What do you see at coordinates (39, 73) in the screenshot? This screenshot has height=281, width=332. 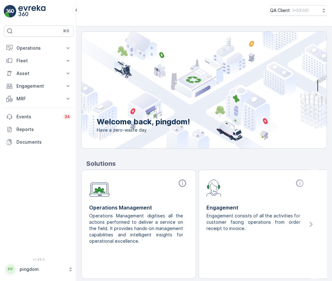 I see `button: Asset` at bounding box center [39, 73].